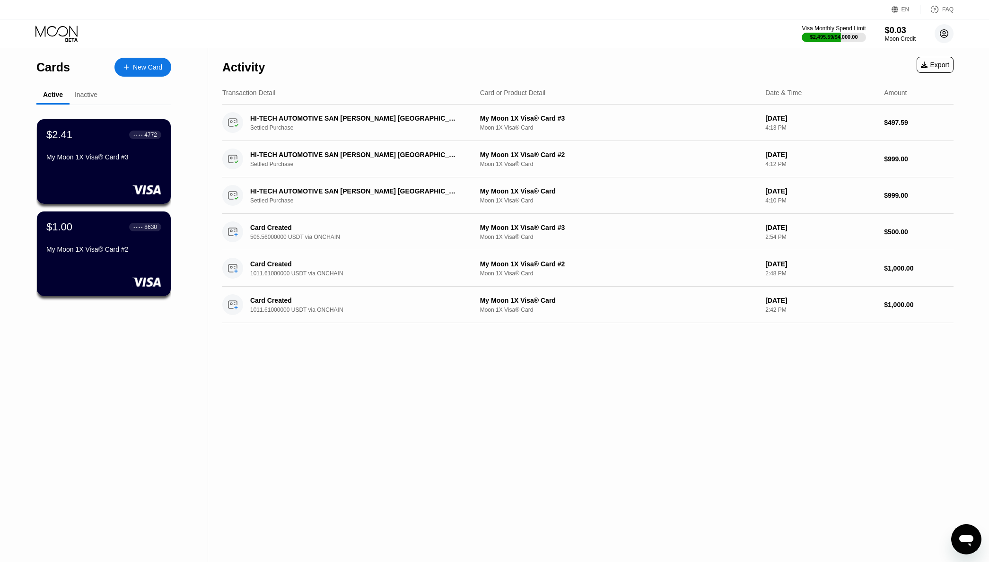  I want to click on div: Activity, so click(244, 67).